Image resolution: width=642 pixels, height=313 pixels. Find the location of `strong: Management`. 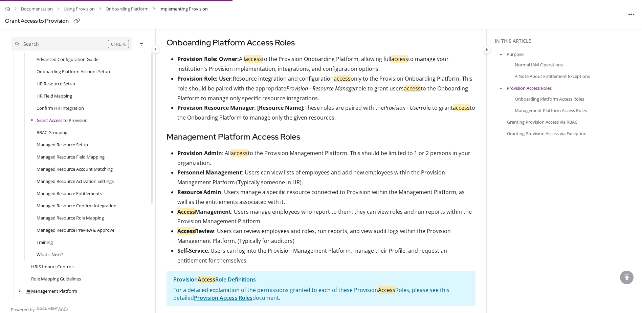

strong: Management is located at coordinates (204, 212).